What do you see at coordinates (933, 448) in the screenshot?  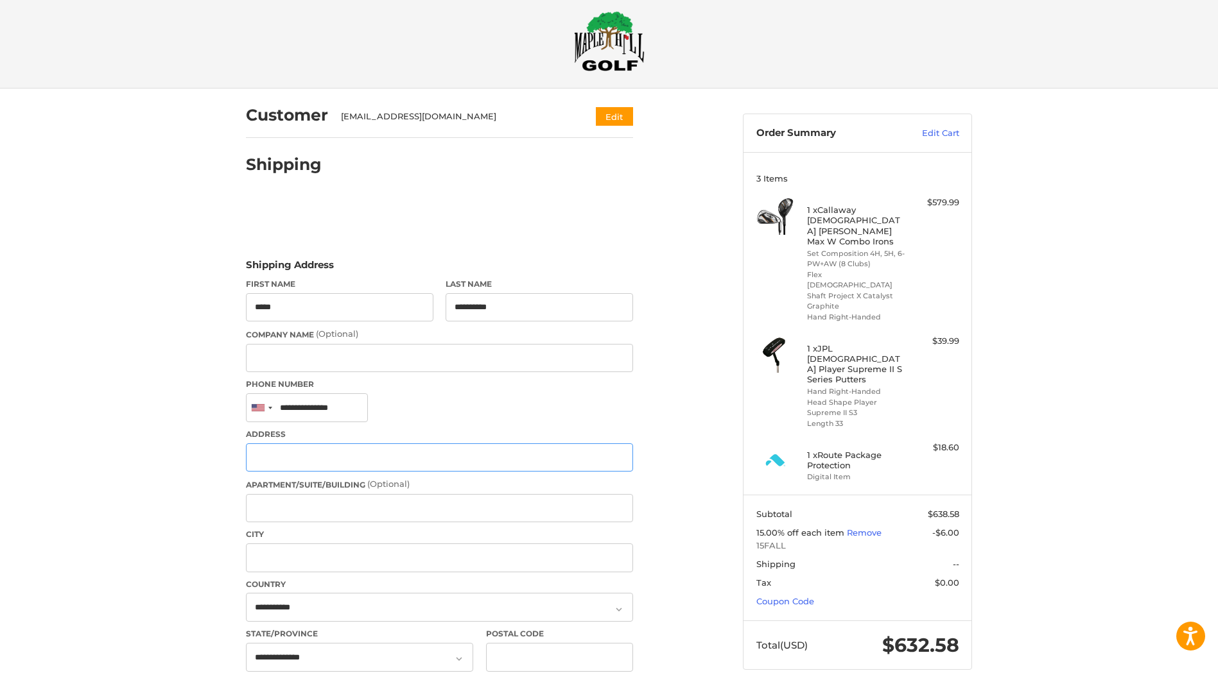 I see `div: $18.60` at bounding box center [933, 448].